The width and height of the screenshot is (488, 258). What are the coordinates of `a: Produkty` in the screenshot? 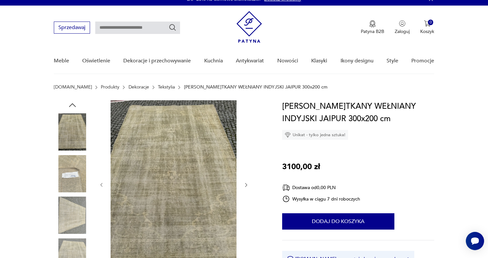 It's located at (110, 87).